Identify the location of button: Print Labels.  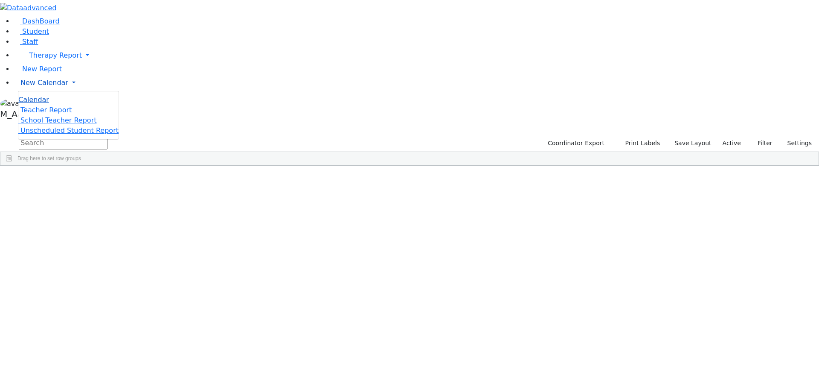
(639, 143).